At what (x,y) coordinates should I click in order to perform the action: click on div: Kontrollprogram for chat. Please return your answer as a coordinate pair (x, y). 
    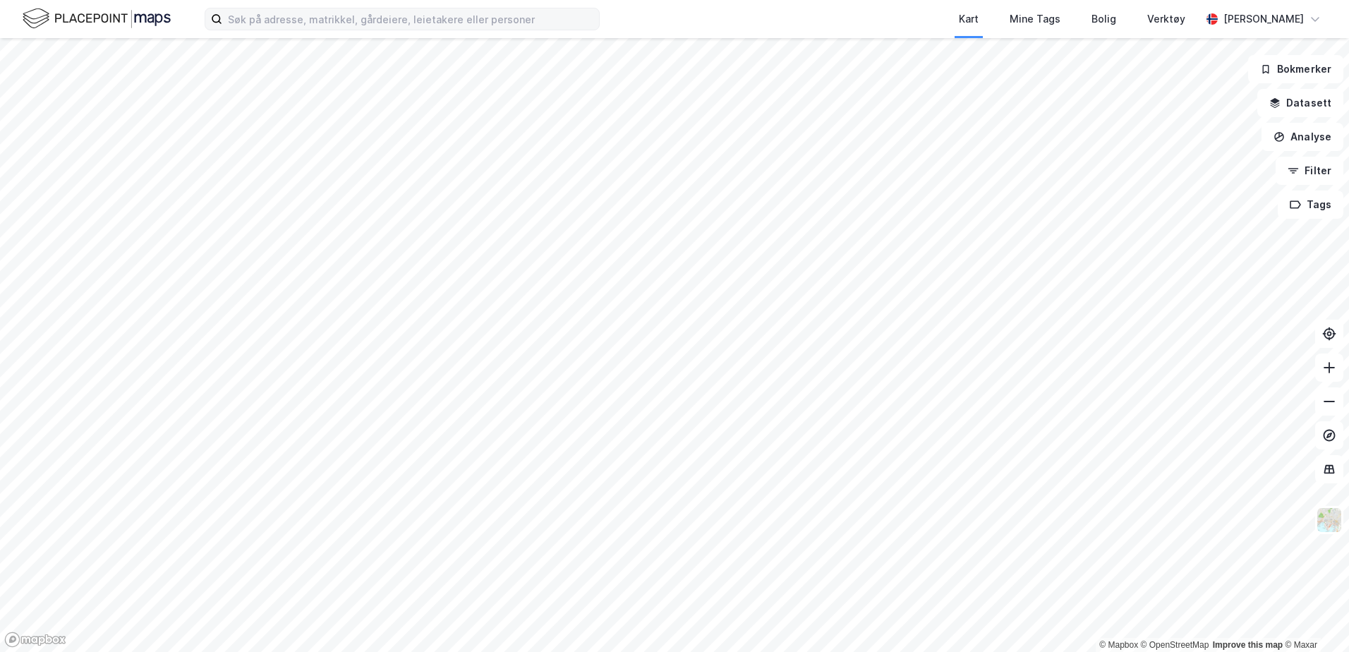
    Looking at the image, I should click on (1314, 618).